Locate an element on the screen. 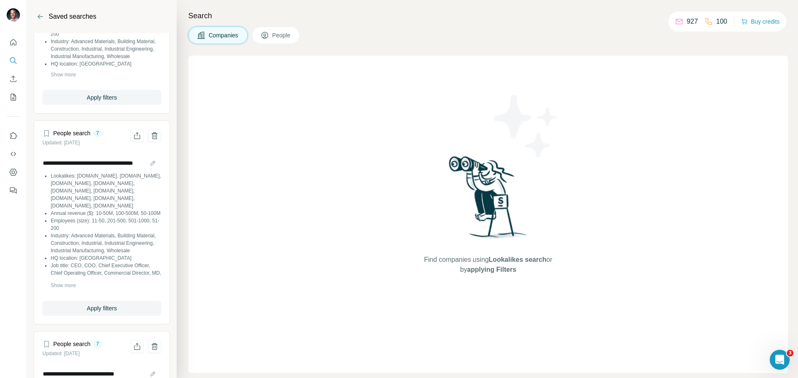  li: Annual revenue ($): 10-50M, 100-500M, 50-100M is located at coordinates (106, 214).